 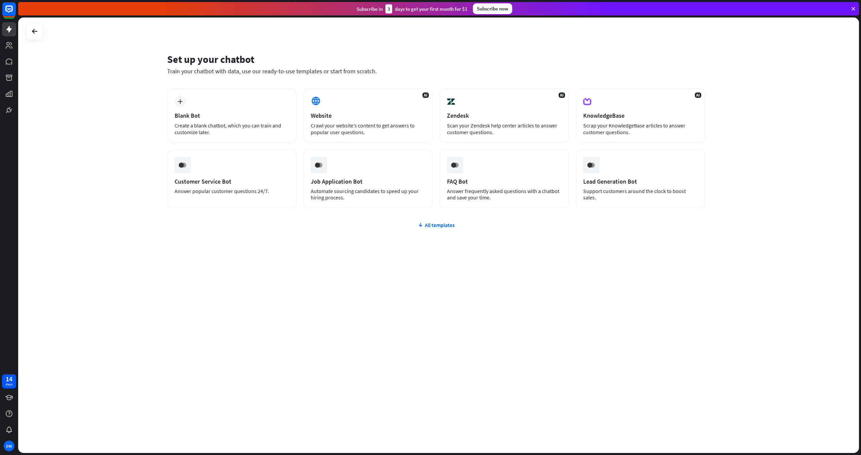 What do you see at coordinates (412, 9) in the screenshot?
I see `div: Subscribe in days to get your first month for $1` at bounding box center [412, 9].